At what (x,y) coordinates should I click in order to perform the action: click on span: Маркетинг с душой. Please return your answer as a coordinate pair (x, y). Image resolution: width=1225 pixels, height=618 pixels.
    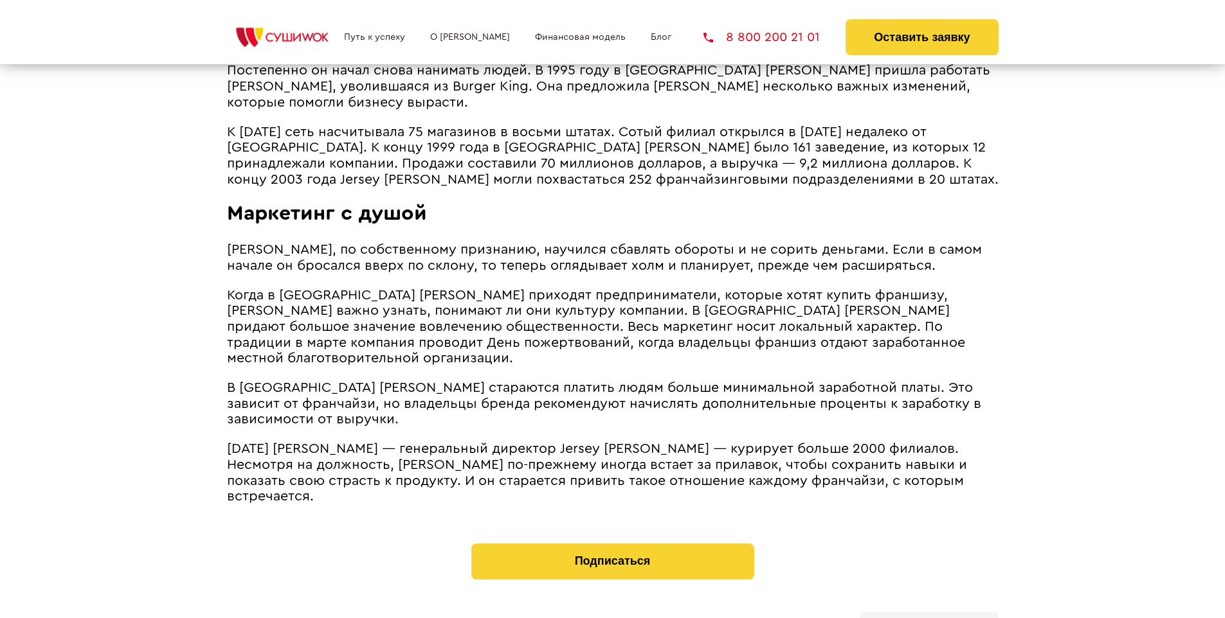
    Looking at the image, I should click on (327, 213).